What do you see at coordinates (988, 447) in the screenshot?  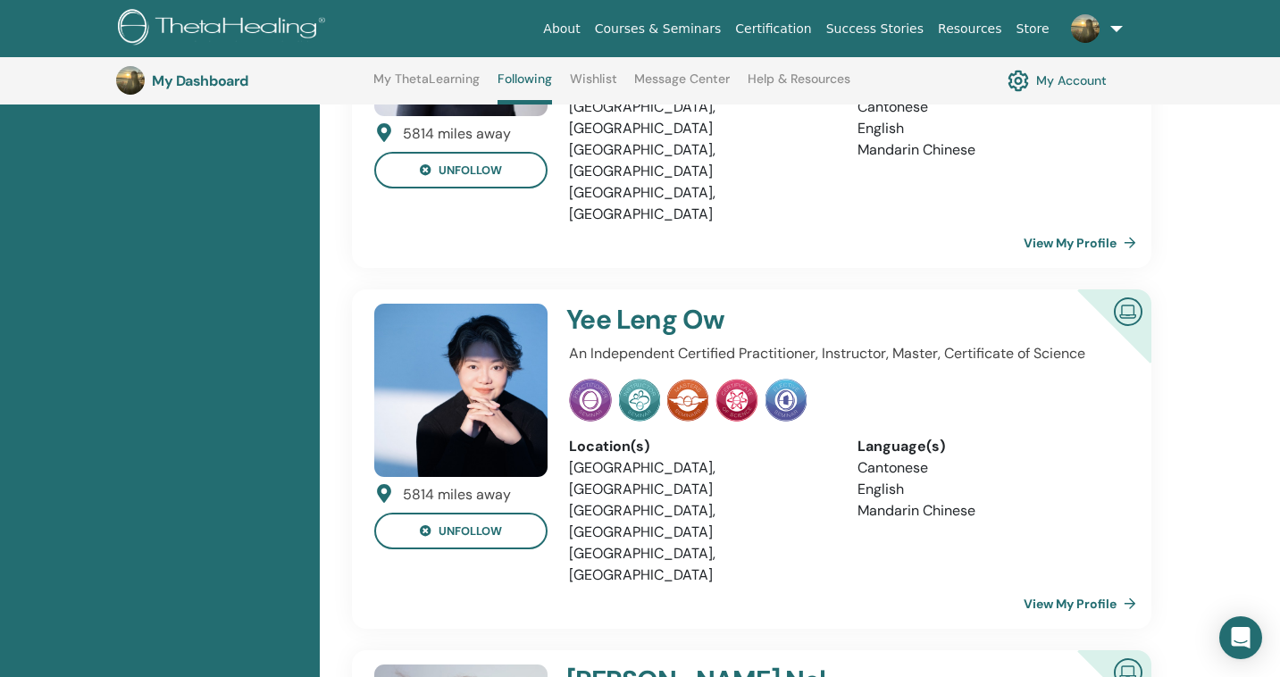 I see `div: Language(s)` at bounding box center [988, 447].